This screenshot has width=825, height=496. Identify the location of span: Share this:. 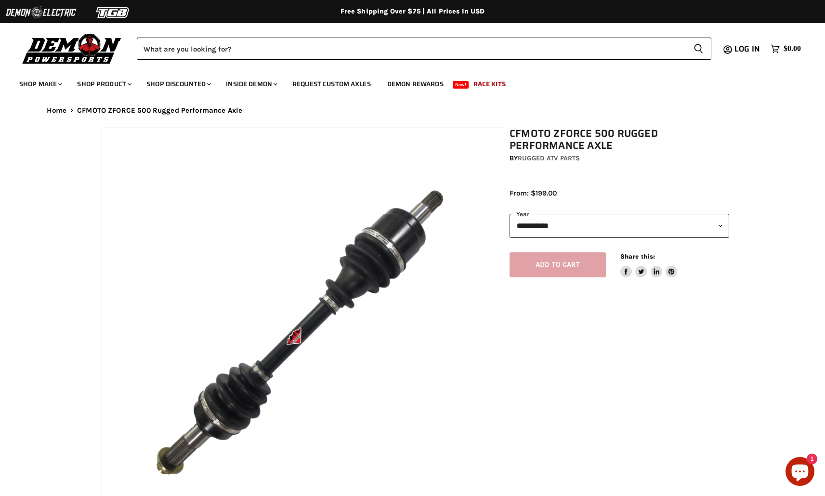
(638, 256).